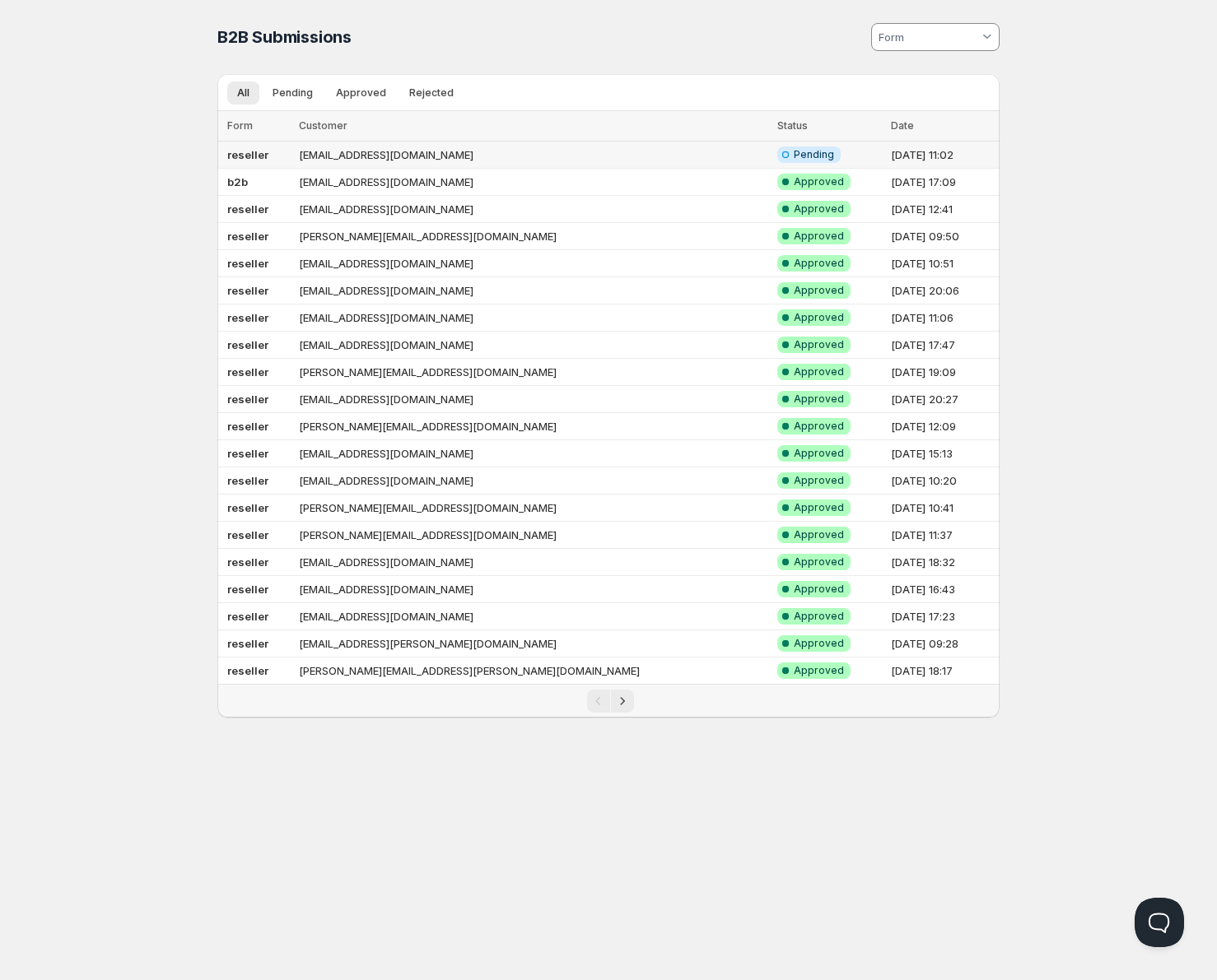  What do you see at coordinates (240, 126) in the screenshot?
I see `span: Form` at bounding box center [240, 126].